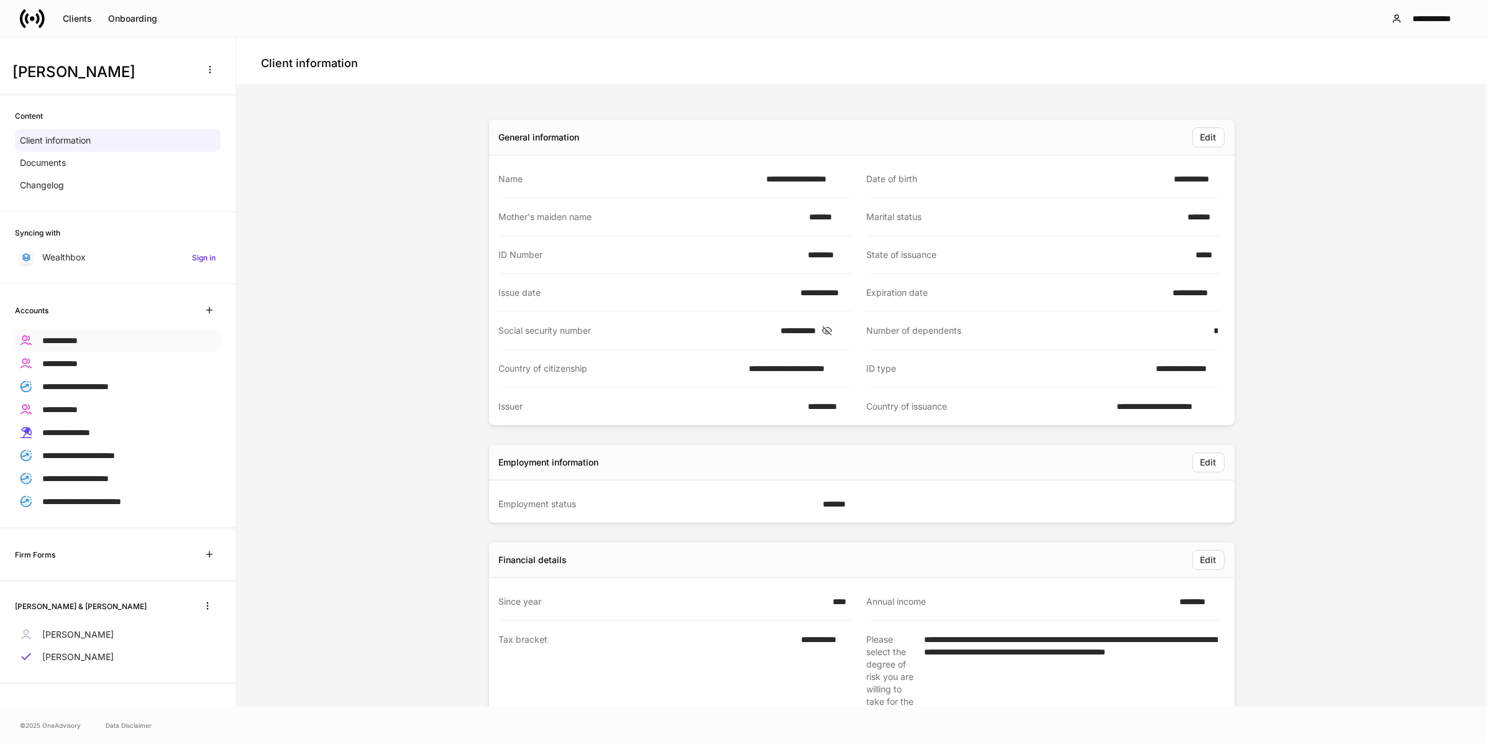 The width and height of the screenshot is (1487, 744). I want to click on a: Client information, so click(117, 140).